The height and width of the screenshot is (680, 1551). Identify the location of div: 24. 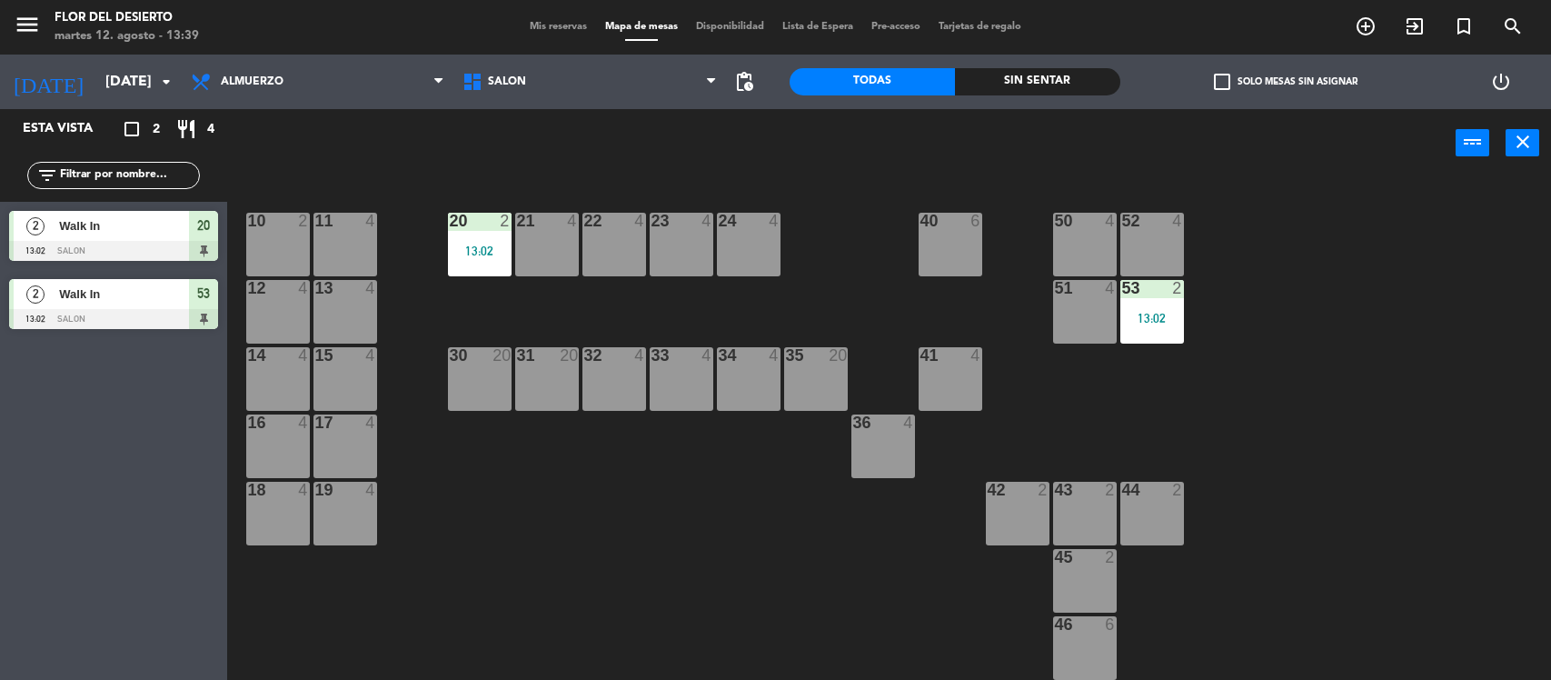
(719, 221).